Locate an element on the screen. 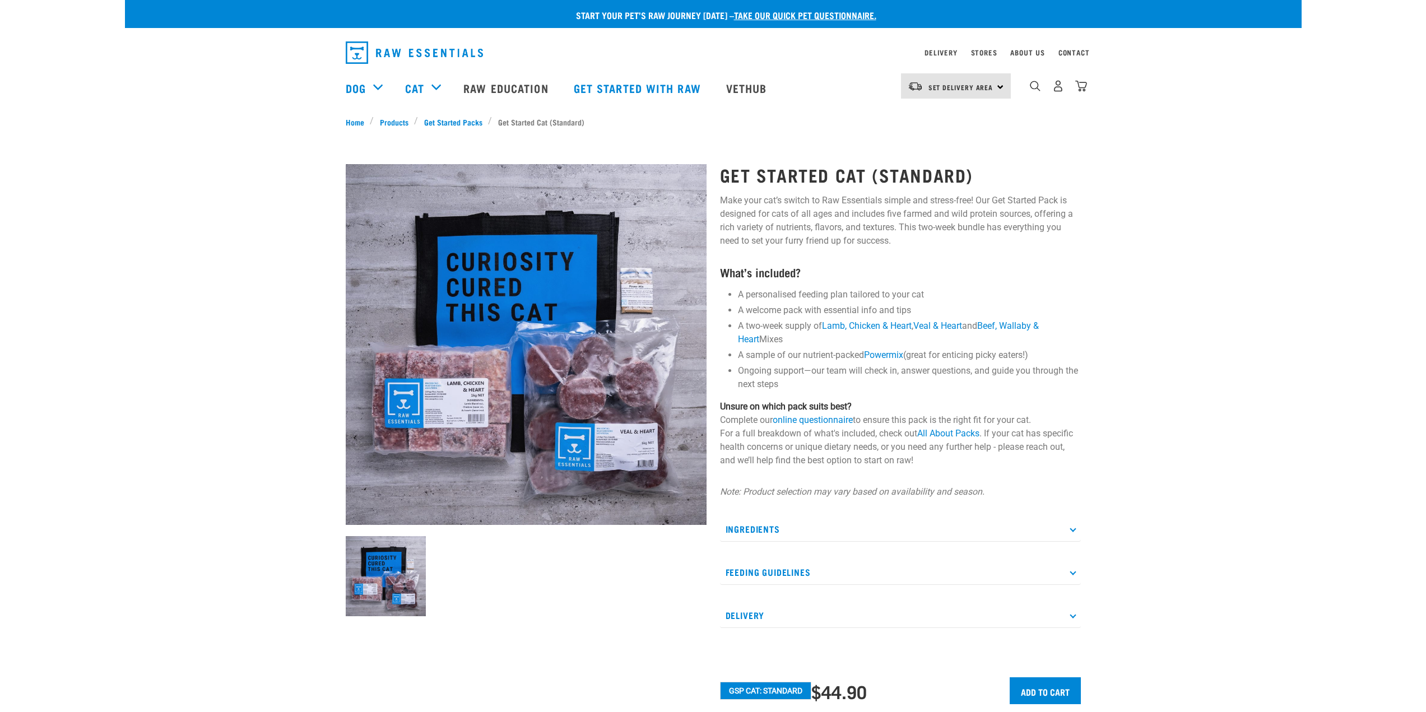  strong: Unsure on which pack suits best? is located at coordinates (786, 406).